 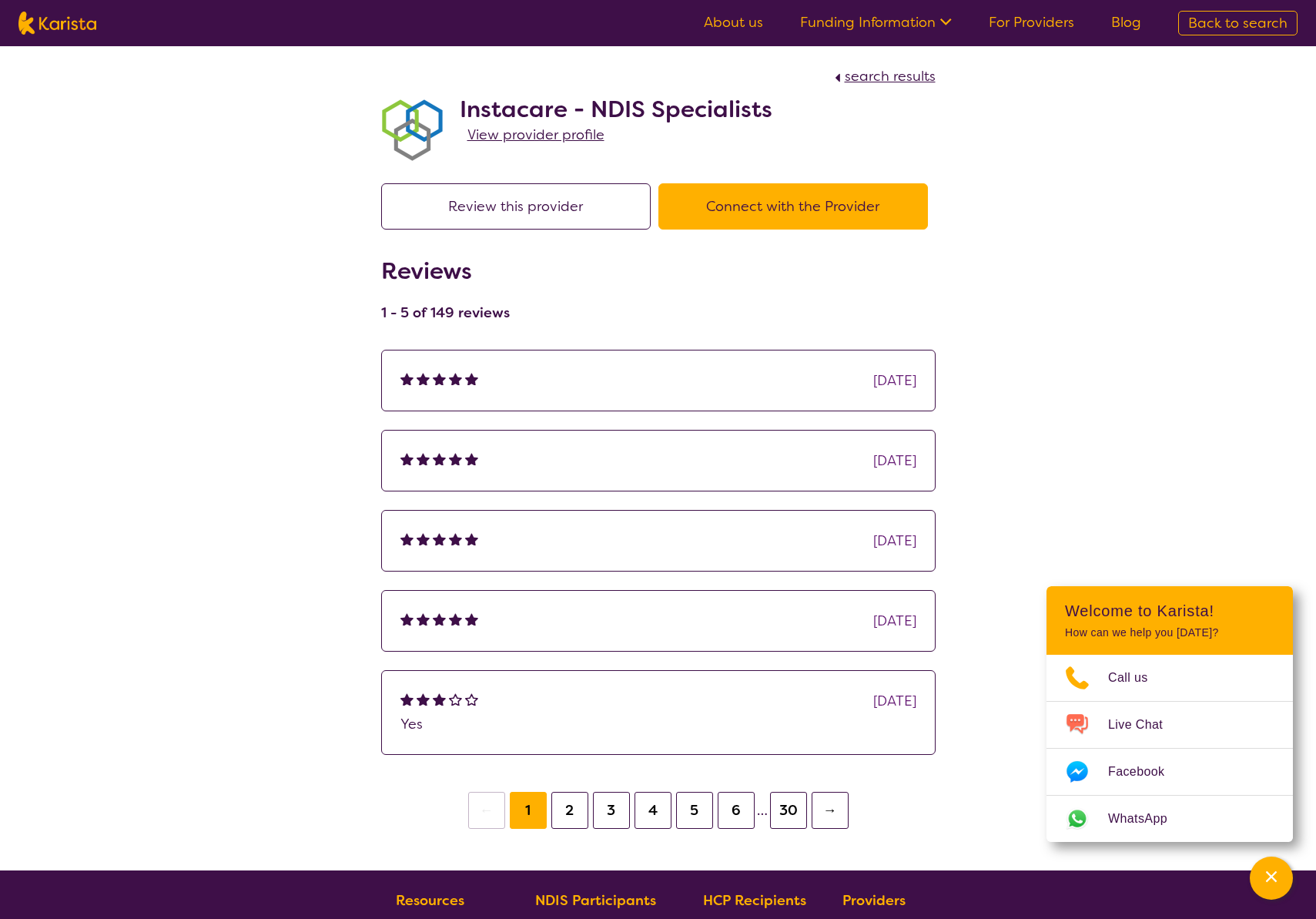 What do you see at coordinates (520, 206) in the screenshot?
I see `a: Review this provider` at bounding box center [520, 206].